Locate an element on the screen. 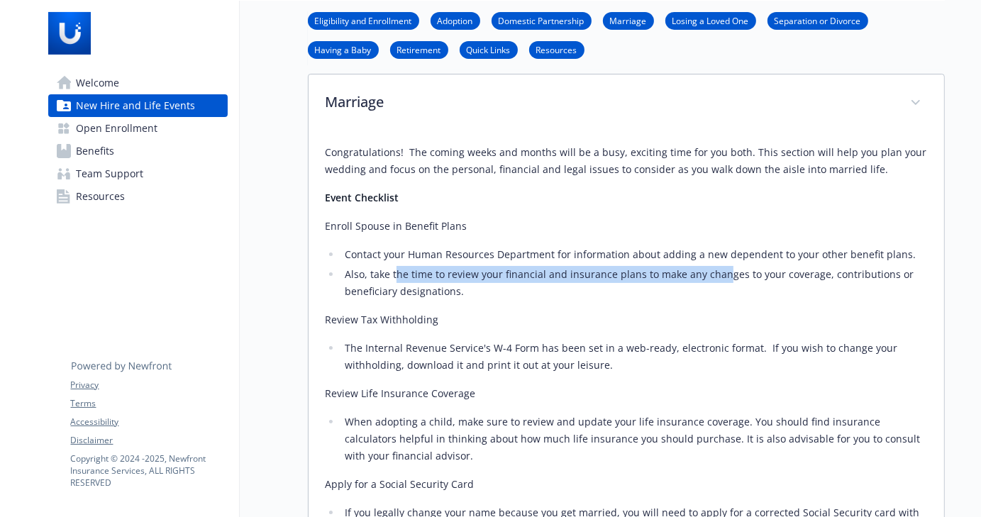 This screenshot has width=981, height=517. p: Review Tax Withholding is located at coordinates (626, 320).